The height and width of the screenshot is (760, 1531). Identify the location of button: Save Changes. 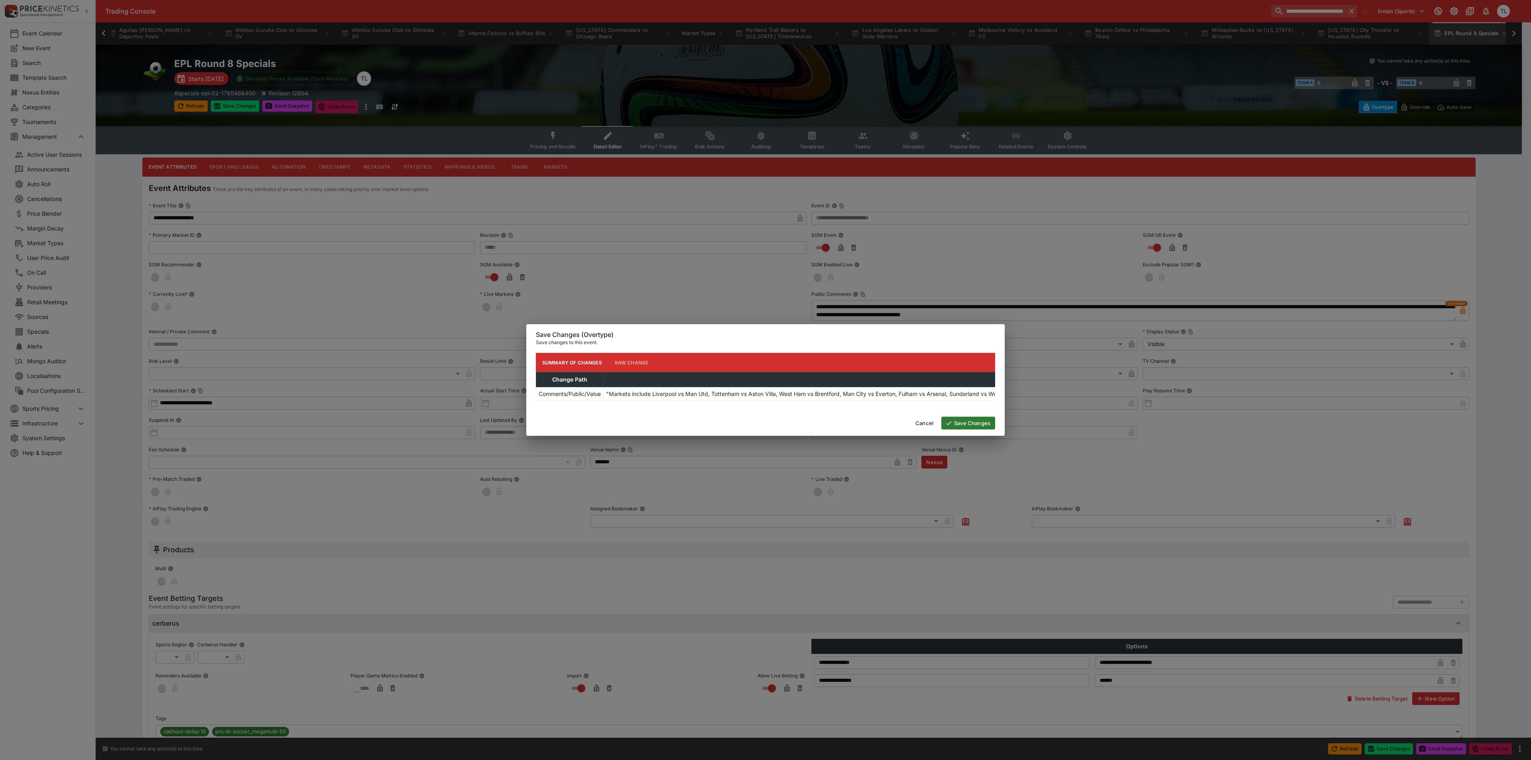
(968, 423).